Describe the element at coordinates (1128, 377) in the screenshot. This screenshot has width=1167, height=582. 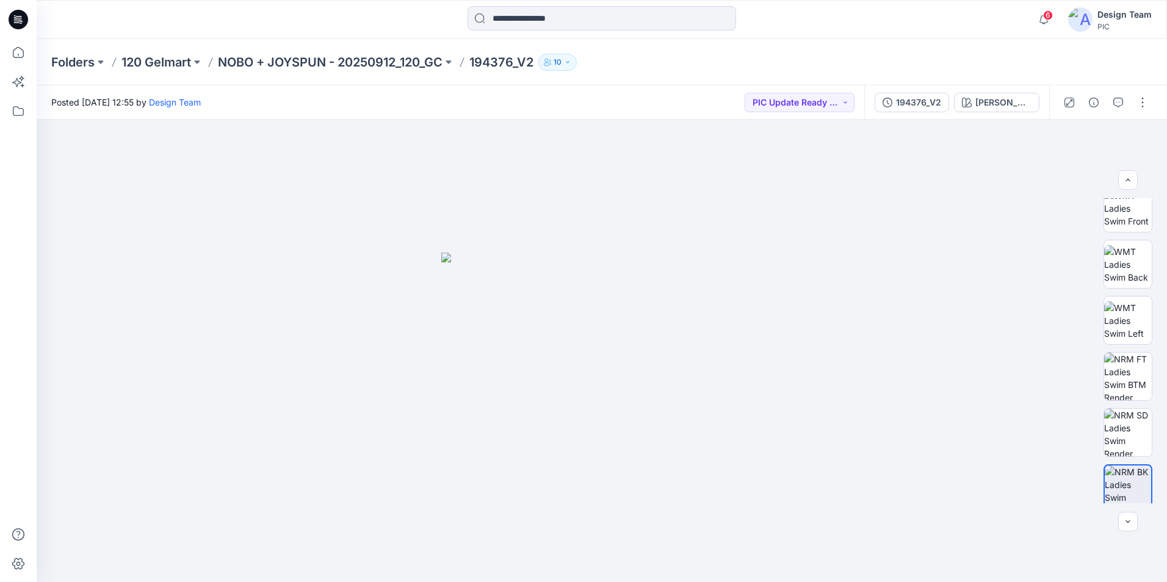
I see `img: NRM FT Ladies Swim BTM Render` at that location.